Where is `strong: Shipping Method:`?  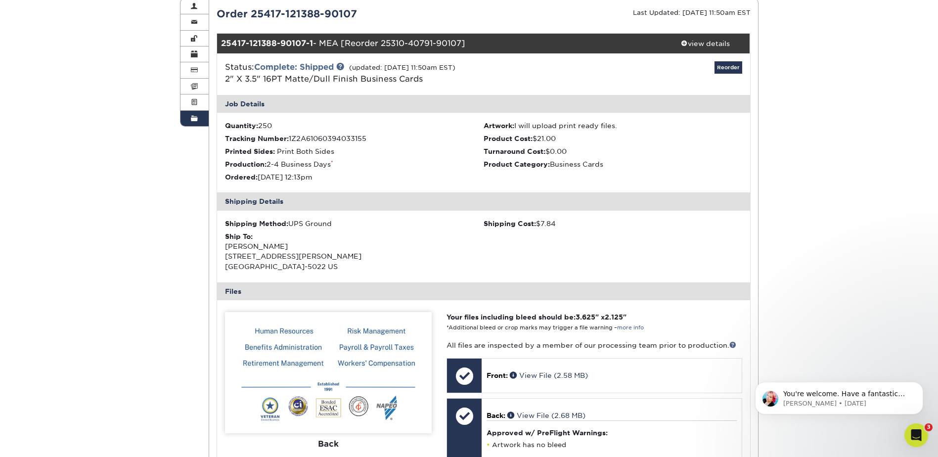 strong: Shipping Method: is located at coordinates (257, 223).